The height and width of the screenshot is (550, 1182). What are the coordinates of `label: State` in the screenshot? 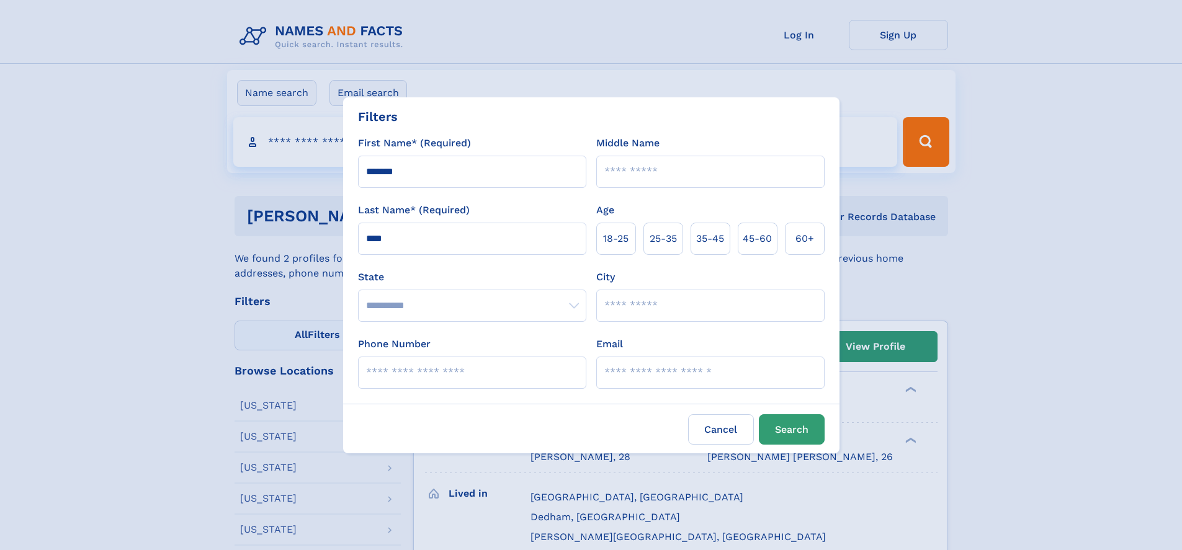 It's located at (472, 277).